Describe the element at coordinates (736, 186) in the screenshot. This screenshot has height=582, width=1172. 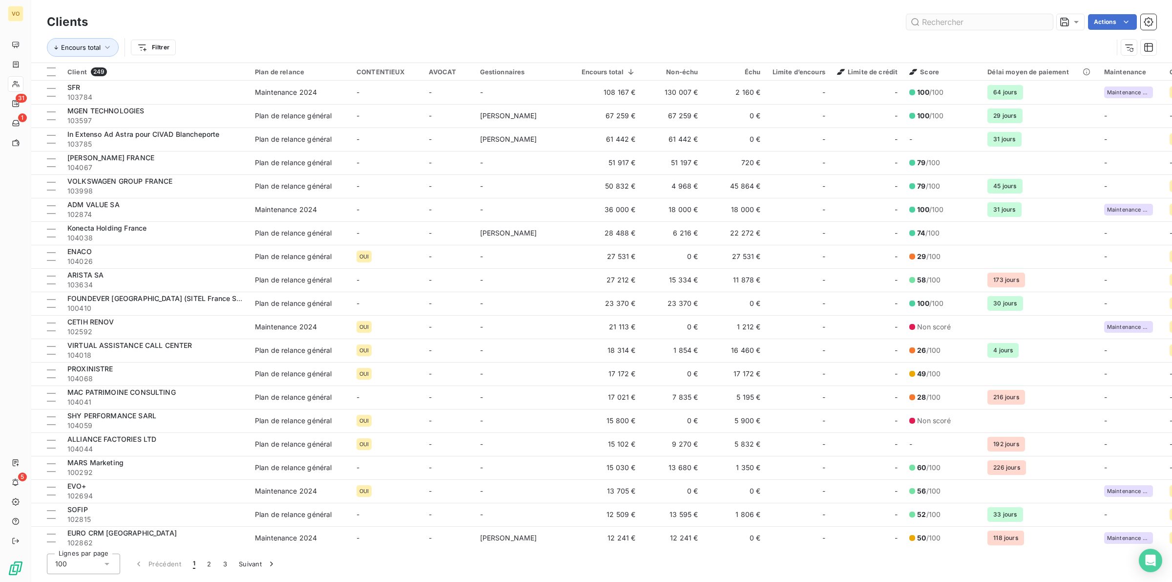
I see `td: 45 864 €` at that location.